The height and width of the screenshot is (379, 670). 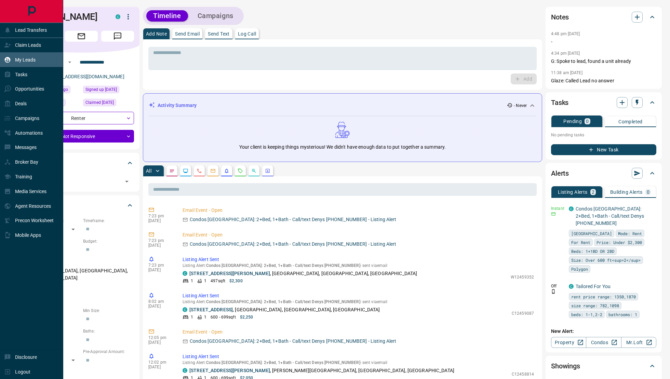 What do you see at coordinates (177, 105) in the screenshot?
I see `p: Activity Summary` at bounding box center [177, 105].